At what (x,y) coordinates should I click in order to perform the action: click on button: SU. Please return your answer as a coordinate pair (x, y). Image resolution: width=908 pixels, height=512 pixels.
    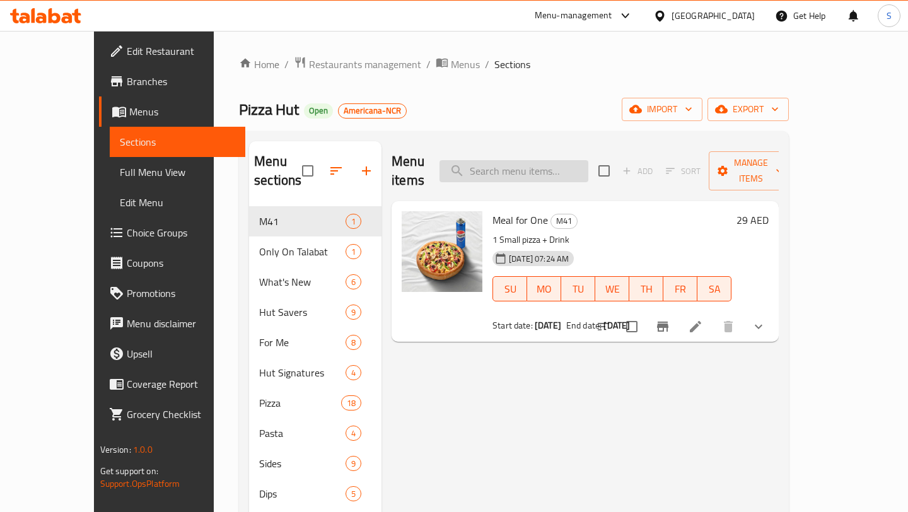
    Looking at the image, I should click on (510, 289).